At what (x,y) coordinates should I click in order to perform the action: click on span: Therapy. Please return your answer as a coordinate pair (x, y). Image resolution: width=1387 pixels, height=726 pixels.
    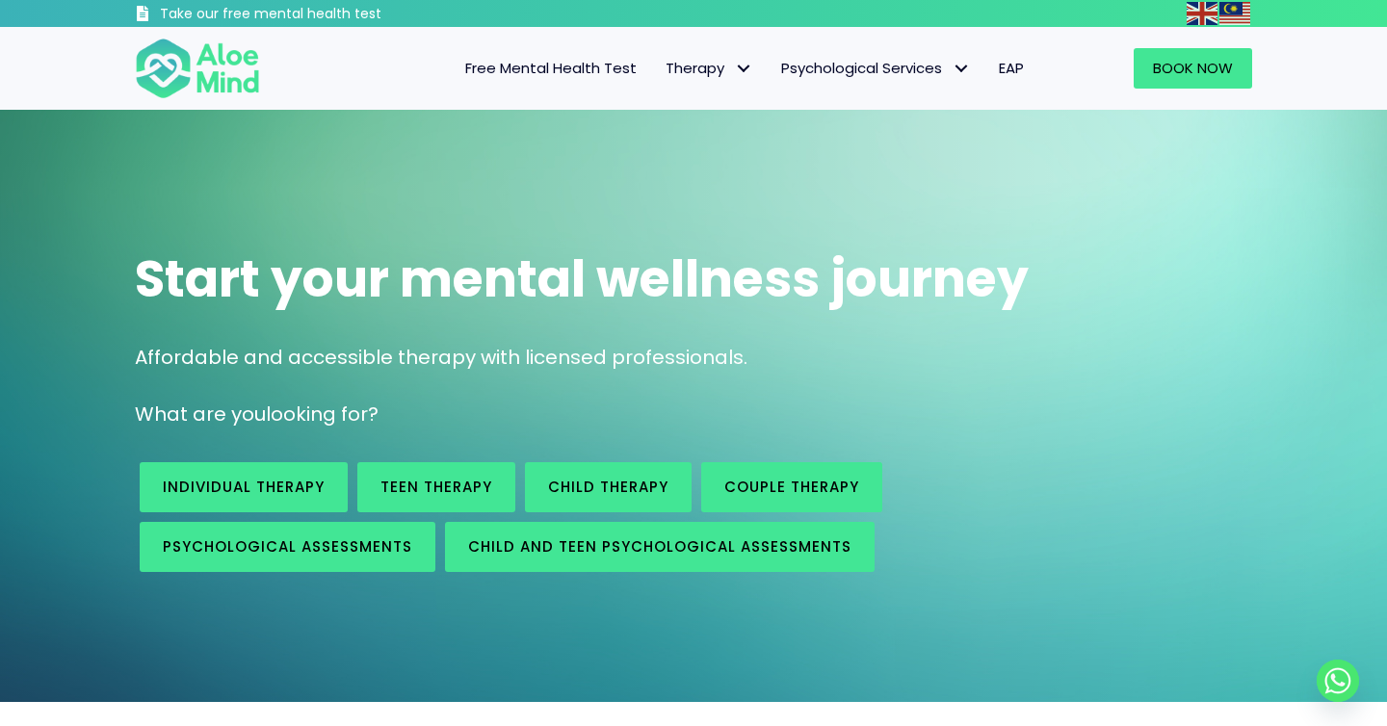
    Looking at the image, I should click on (709, 67).